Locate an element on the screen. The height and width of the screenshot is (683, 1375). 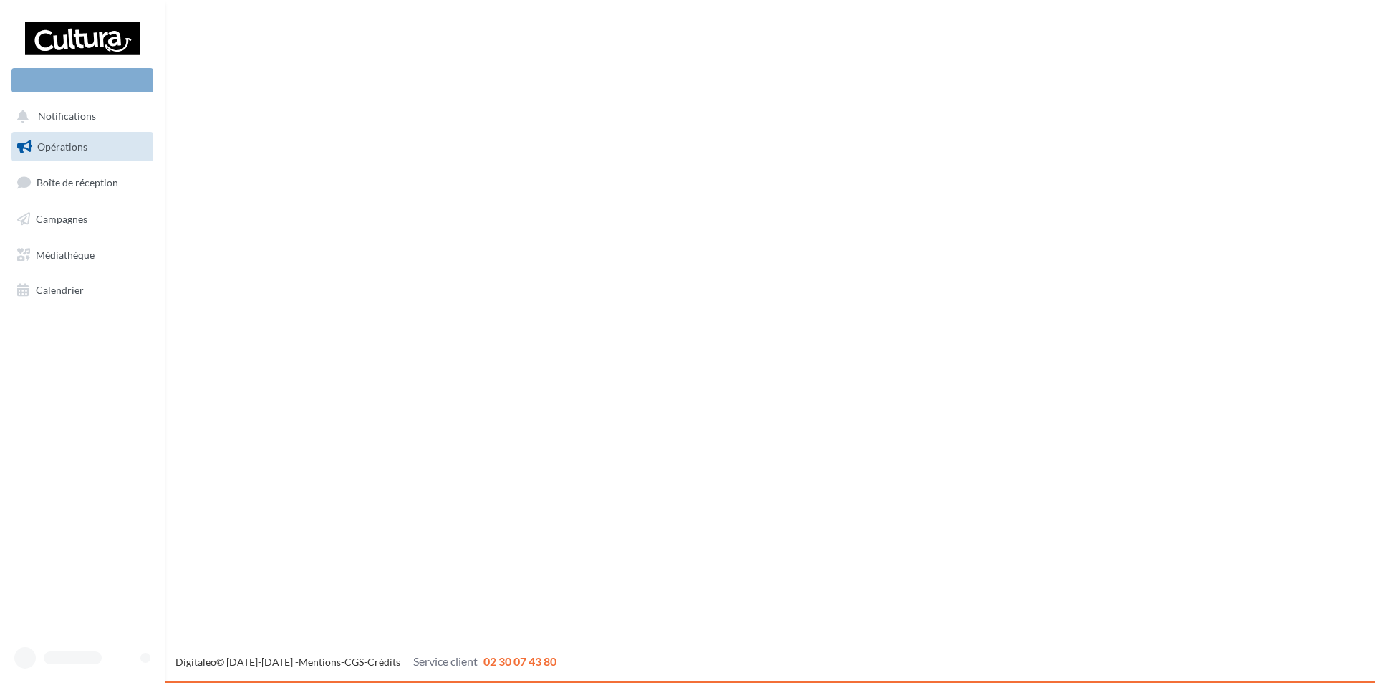
span: Opérations is located at coordinates (62, 146).